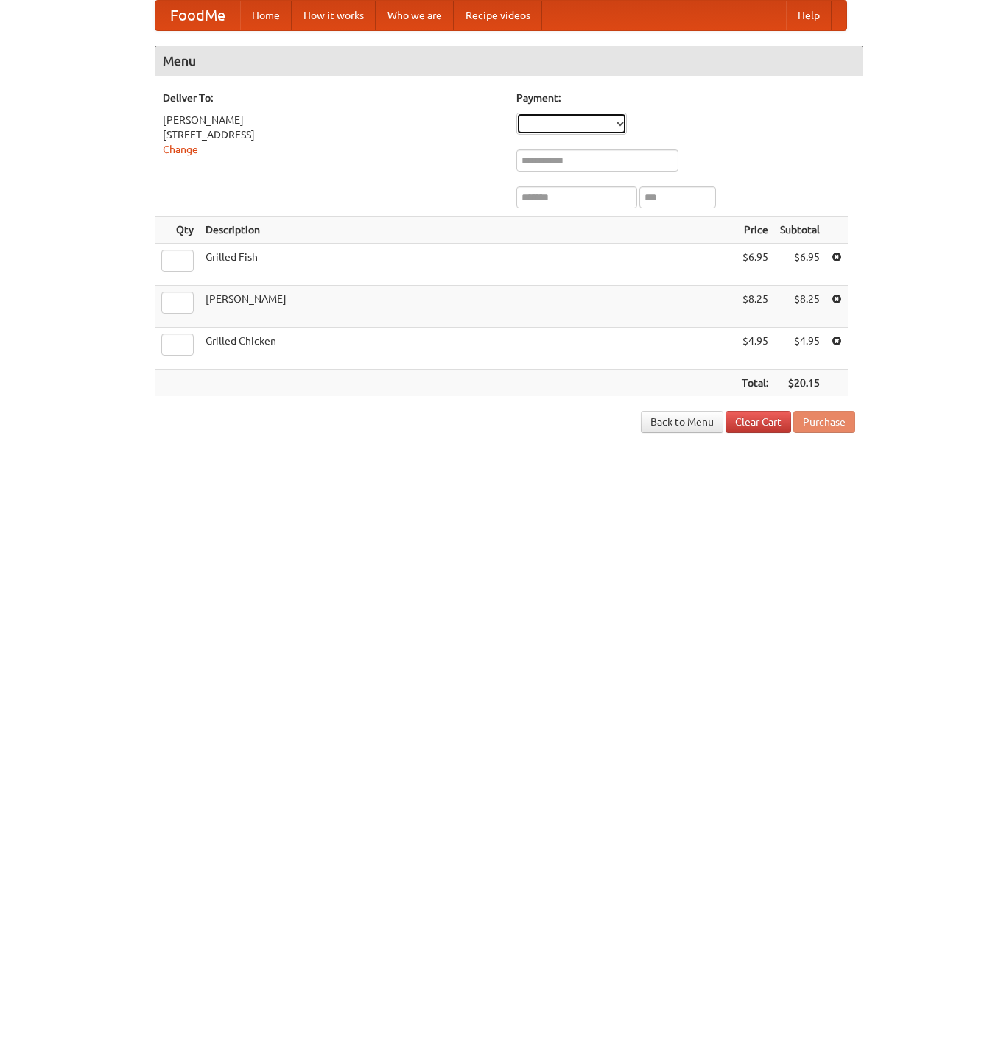 This screenshot has width=1001, height=1042. I want to click on th: Subtotal, so click(800, 230).